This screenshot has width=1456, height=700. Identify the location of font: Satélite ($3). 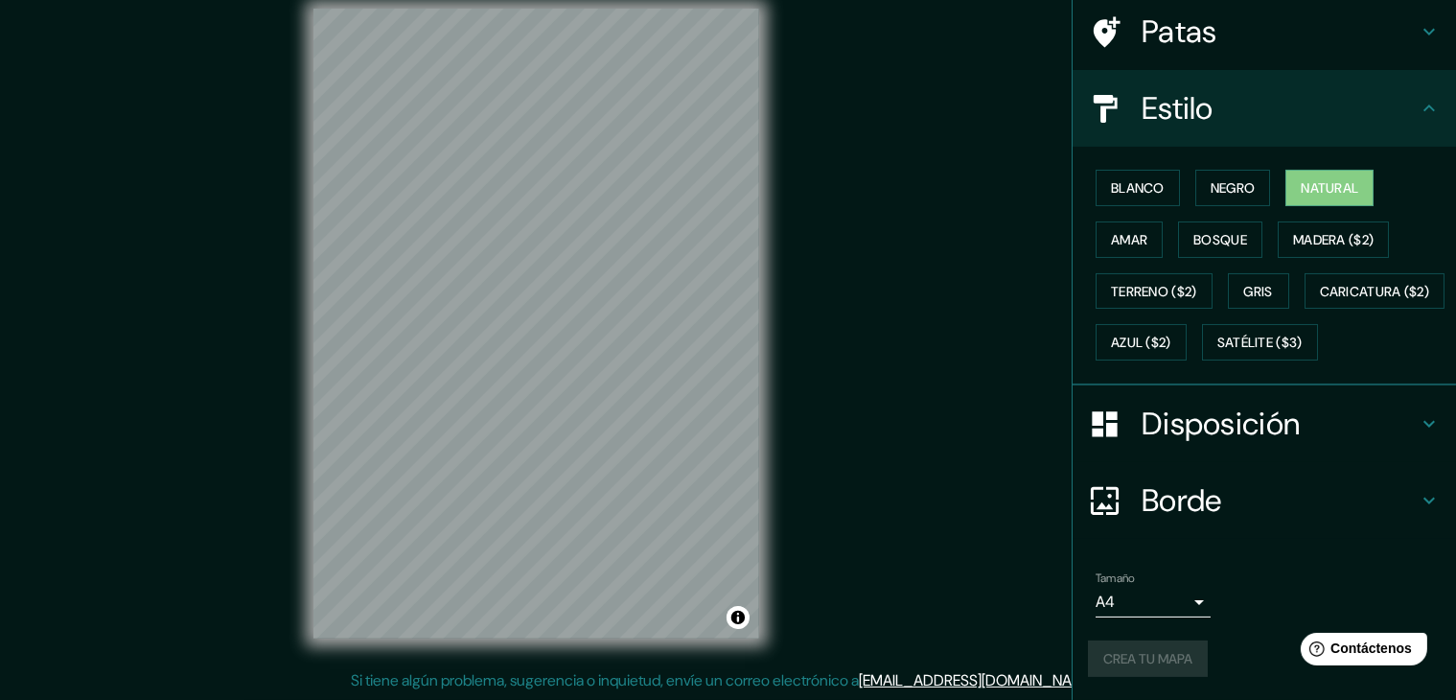
(1260, 343).